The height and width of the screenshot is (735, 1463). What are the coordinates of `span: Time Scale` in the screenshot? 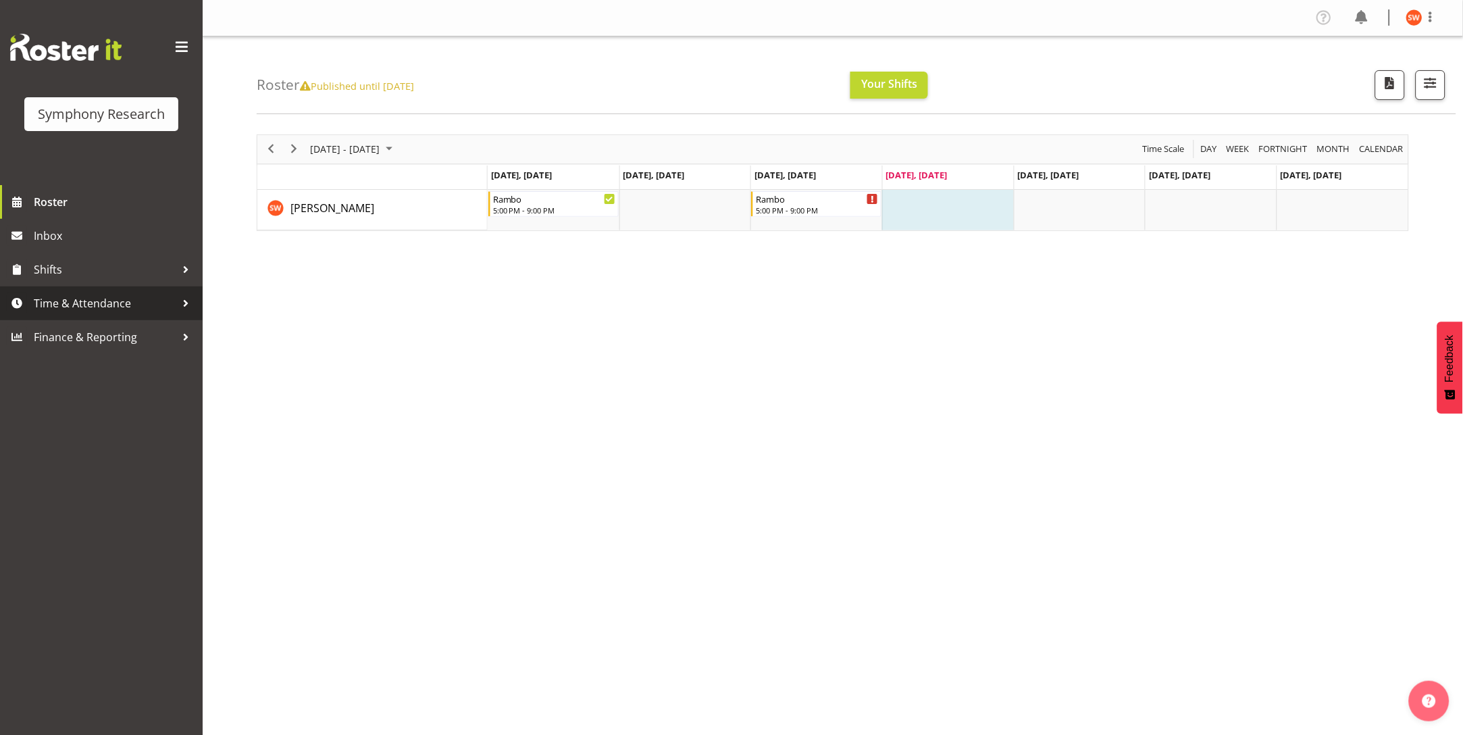 It's located at (1164, 149).